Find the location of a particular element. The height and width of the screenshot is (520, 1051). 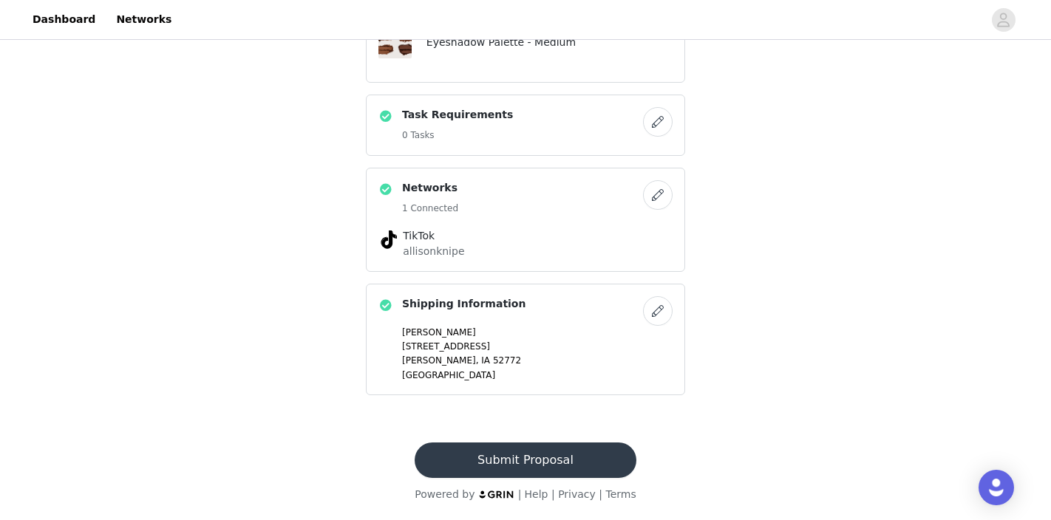

div: Networks is located at coordinates (525, 219).